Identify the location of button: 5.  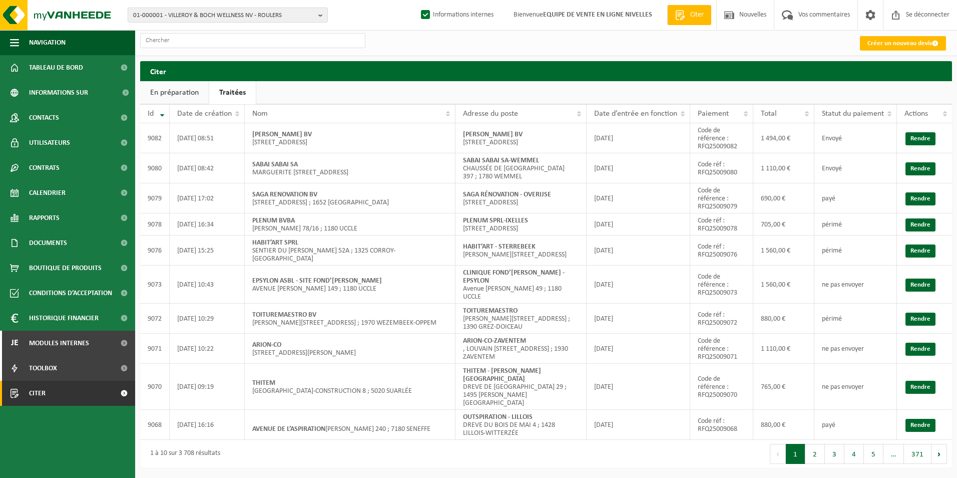
(874, 454).